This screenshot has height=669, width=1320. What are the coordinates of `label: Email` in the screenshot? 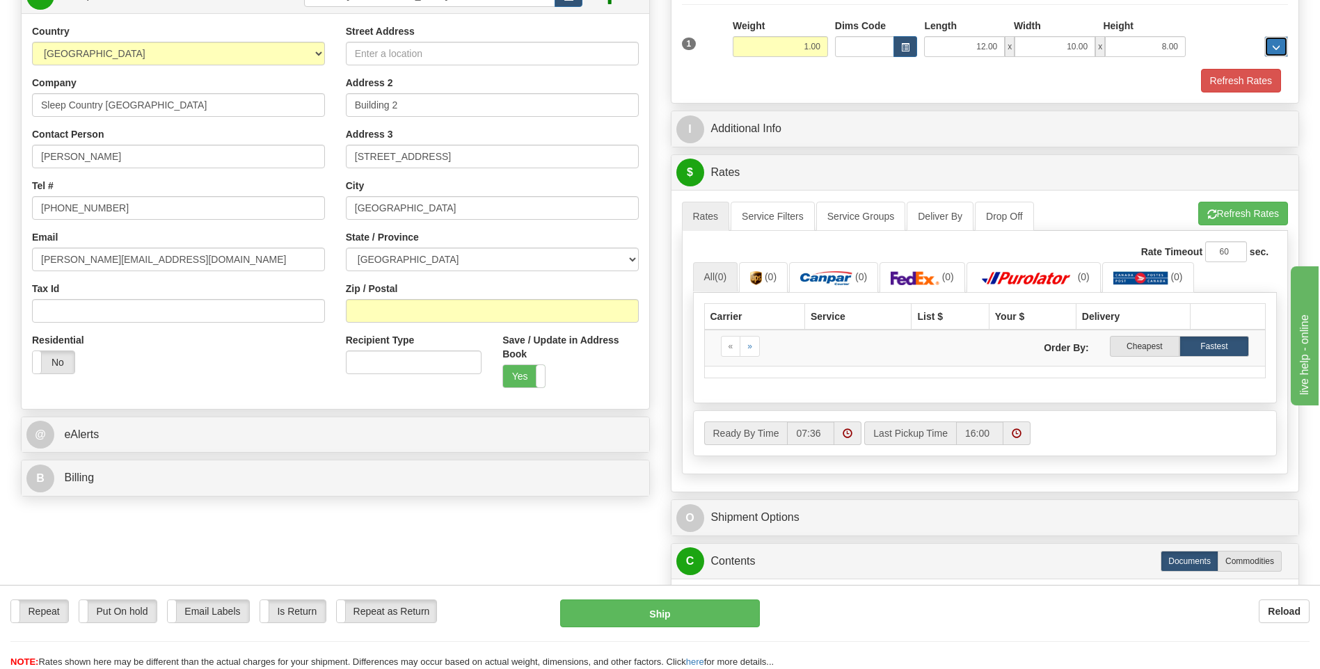 It's located at (45, 237).